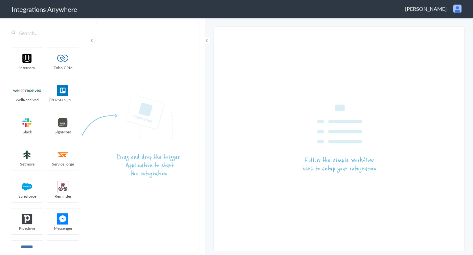  Describe the element at coordinates (45, 33) in the screenshot. I see `input: Search...` at that location.